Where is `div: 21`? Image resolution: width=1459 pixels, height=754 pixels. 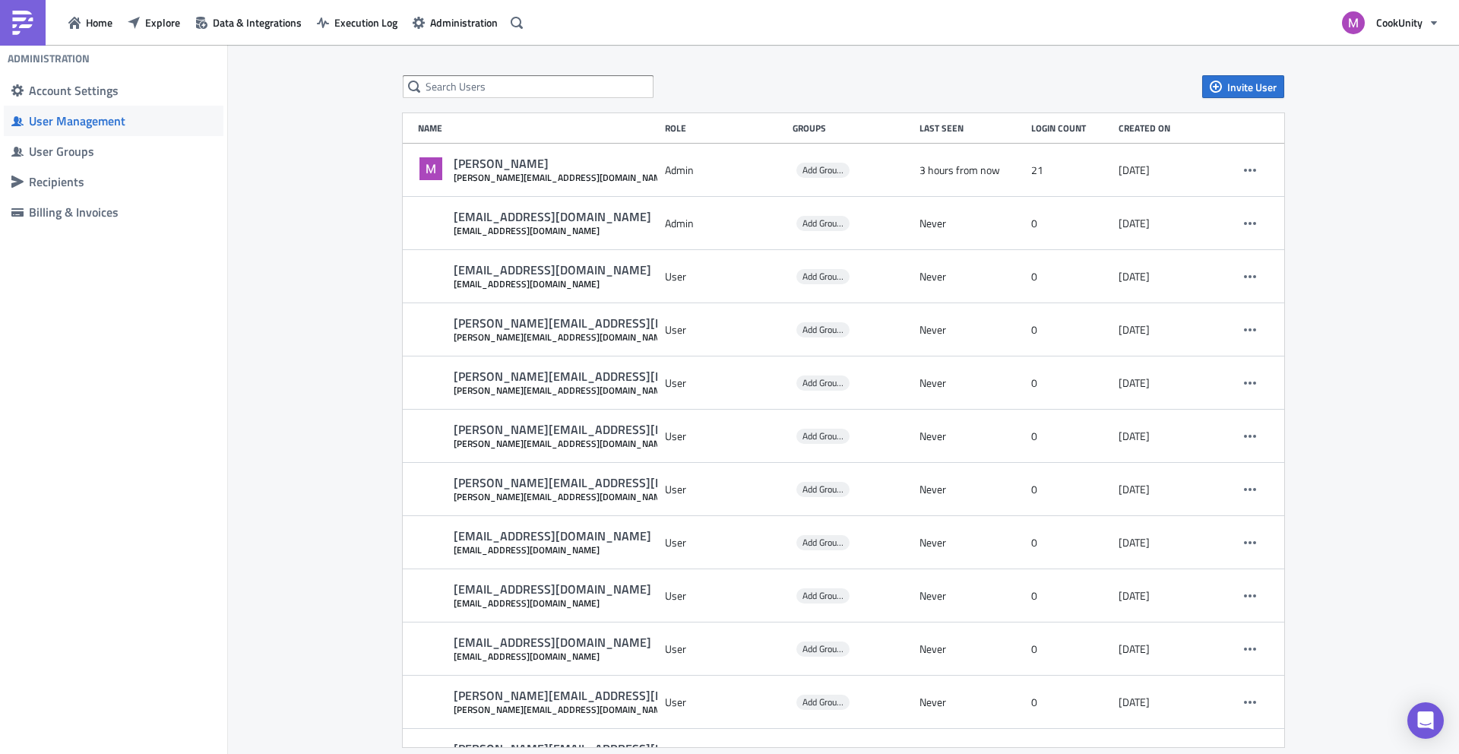
div: 21 is located at coordinates (1071, 170).